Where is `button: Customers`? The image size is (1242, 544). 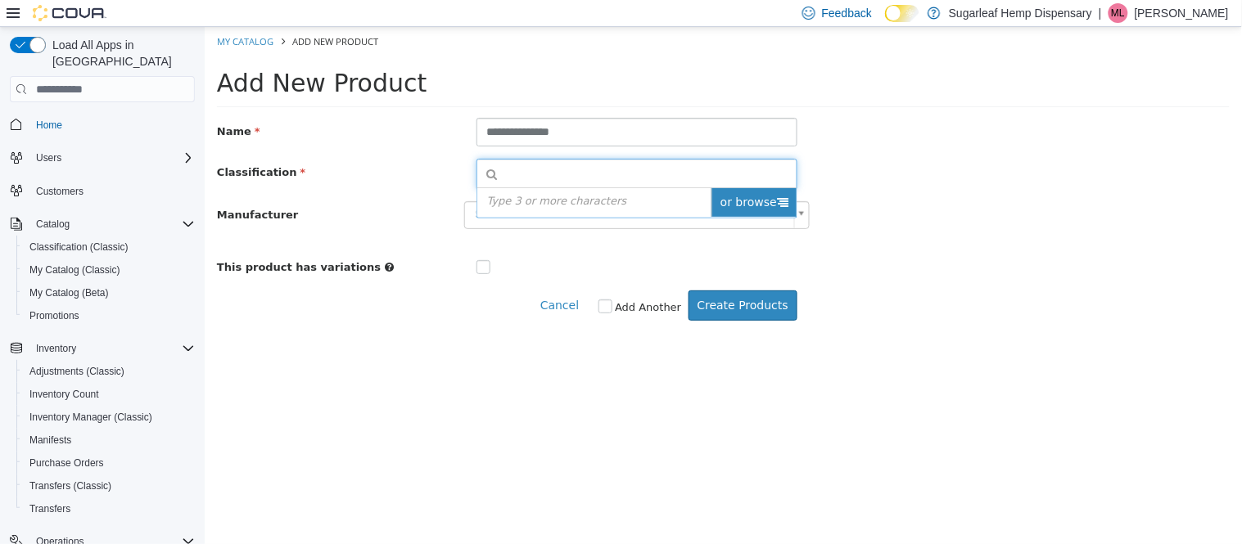
button: Customers is located at coordinates (102, 191).